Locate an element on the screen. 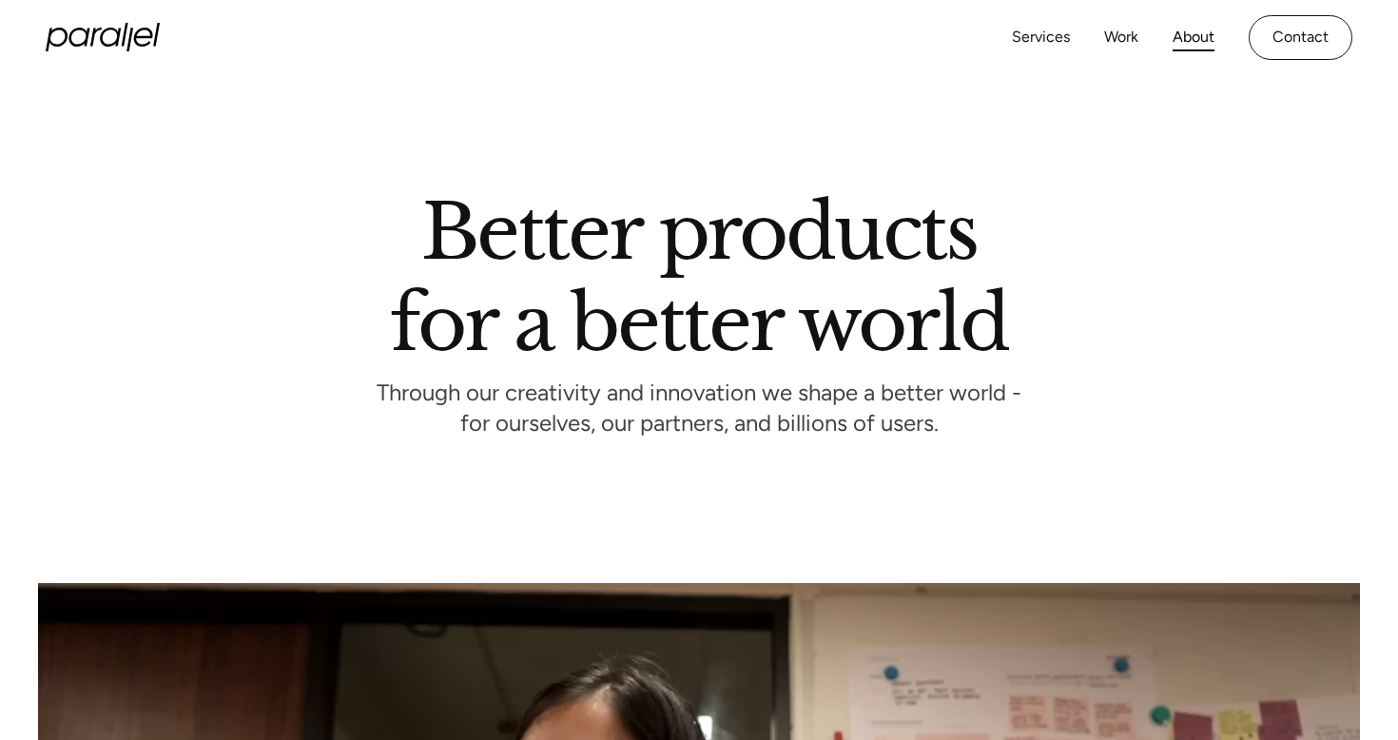  h1: Better products for a better world is located at coordinates (698, 278).